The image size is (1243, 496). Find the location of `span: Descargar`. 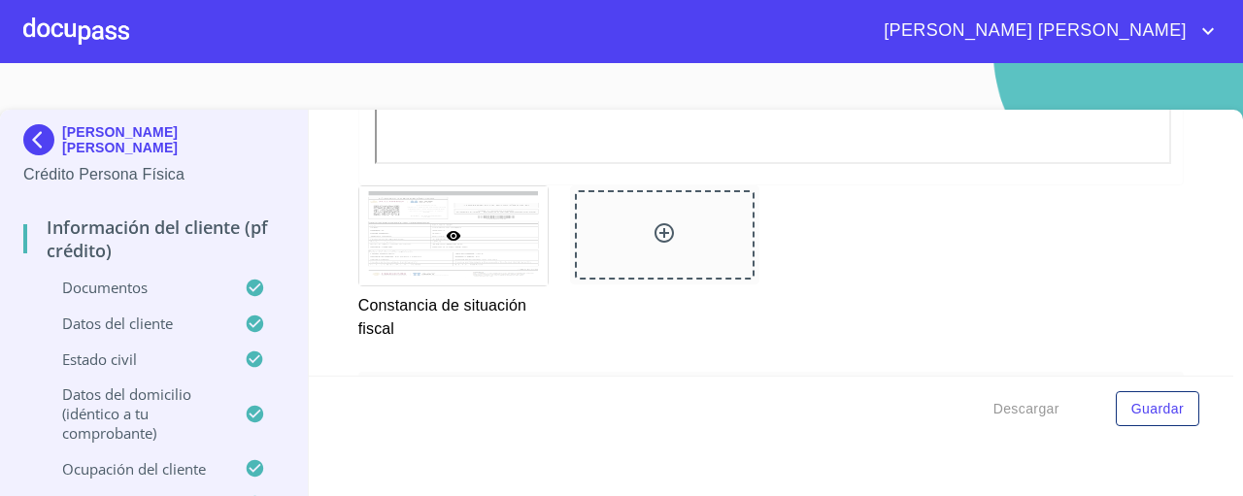

span: Descargar is located at coordinates (1026, 409).